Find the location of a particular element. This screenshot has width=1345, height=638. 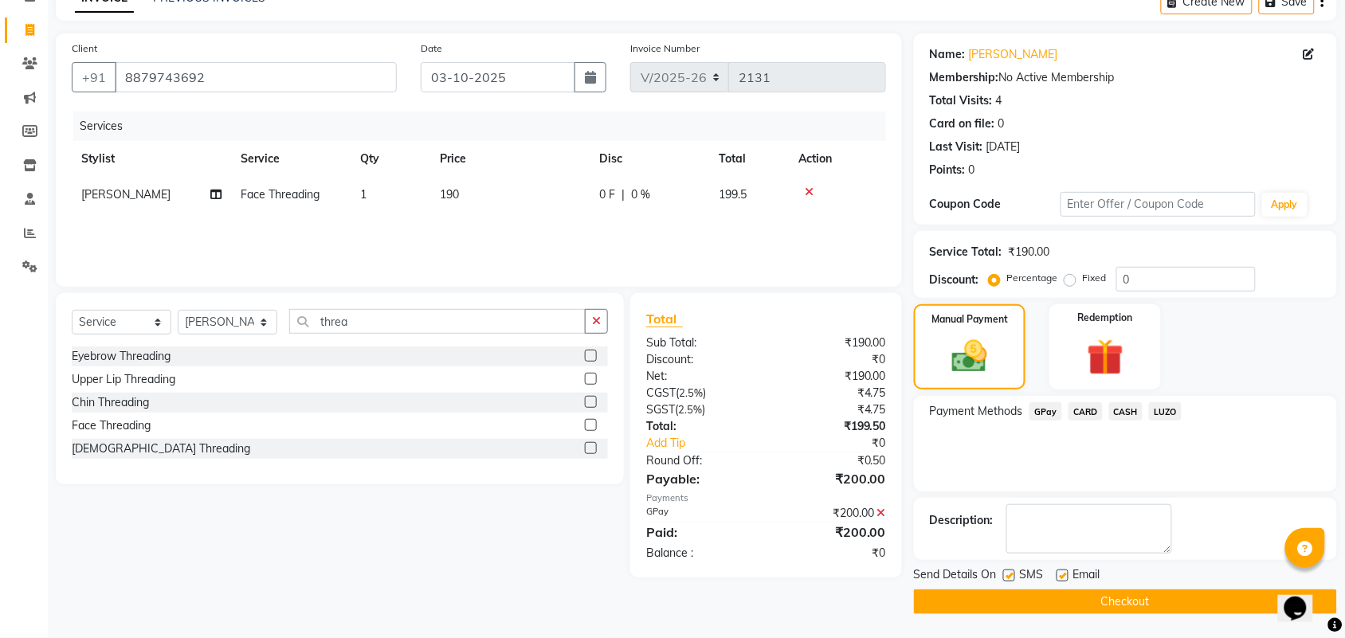

div: Net: is located at coordinates (700, 376).